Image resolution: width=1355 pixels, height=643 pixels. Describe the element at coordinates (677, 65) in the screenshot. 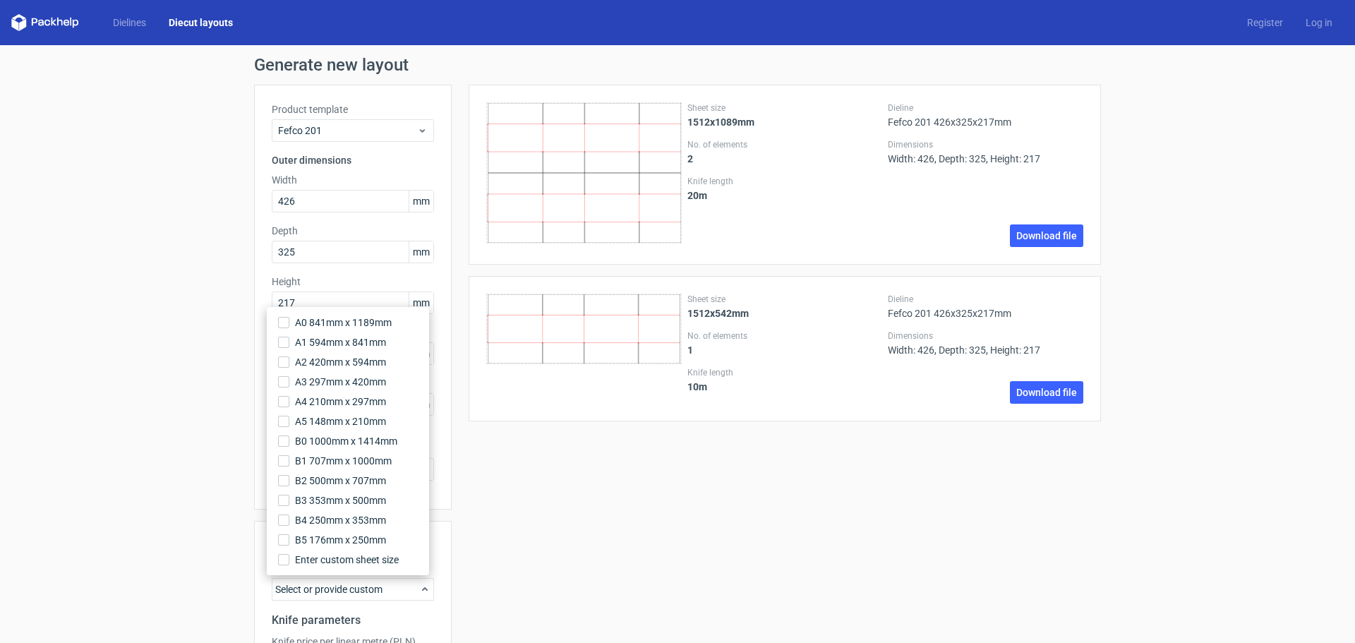

I see `h1: Generate new layout` at that location.